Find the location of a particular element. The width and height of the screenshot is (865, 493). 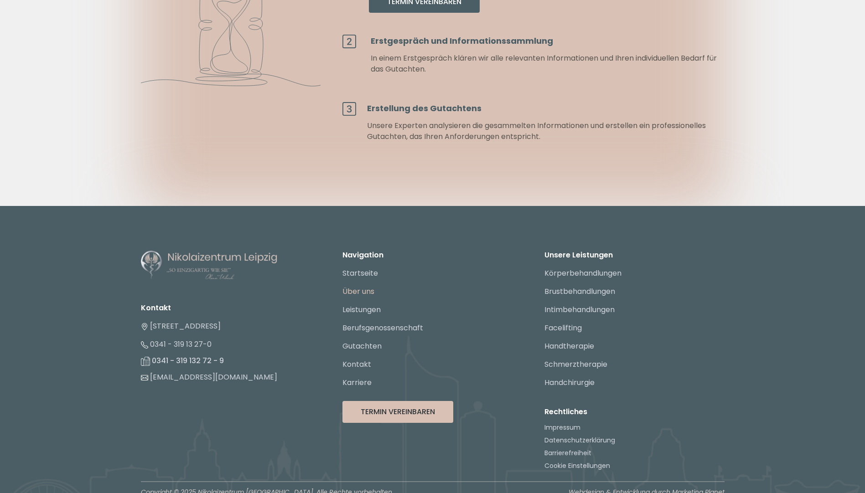

a: Leistungen is located at coordinates (362, 310).